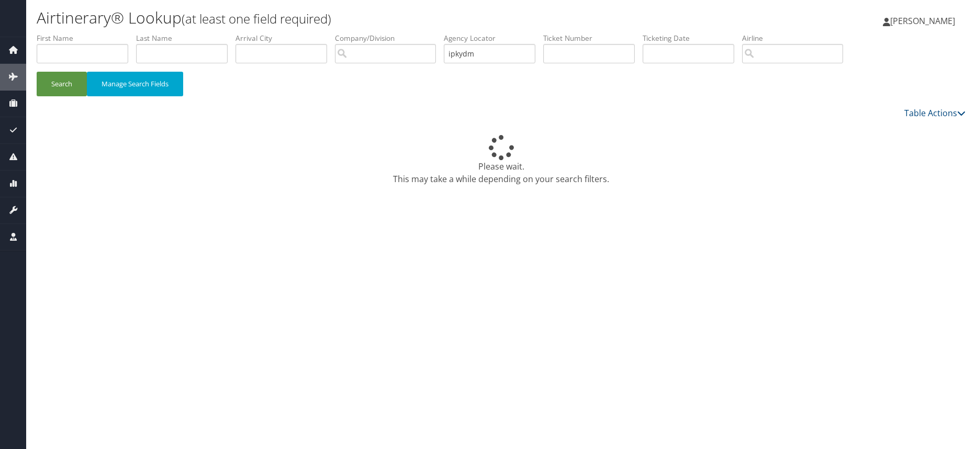  Describe the element at coordinates (86, 38) in the screenshot. I see `label: First Name` at that location.